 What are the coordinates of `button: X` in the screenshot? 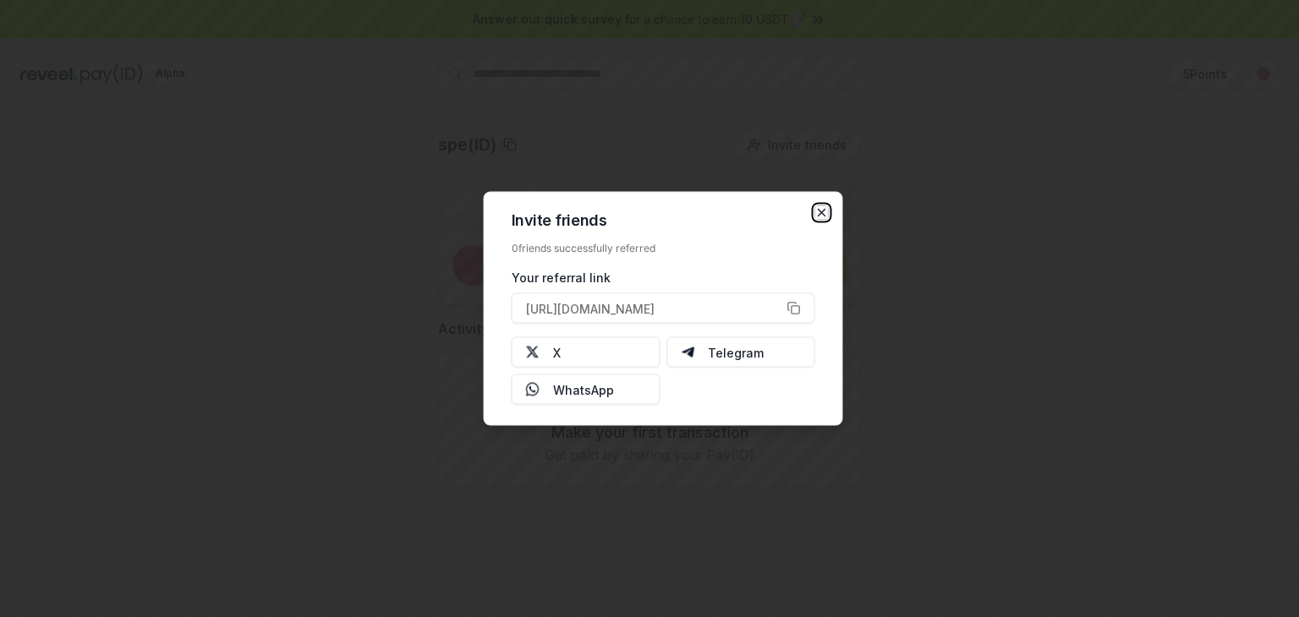 It's located at (586, 353).